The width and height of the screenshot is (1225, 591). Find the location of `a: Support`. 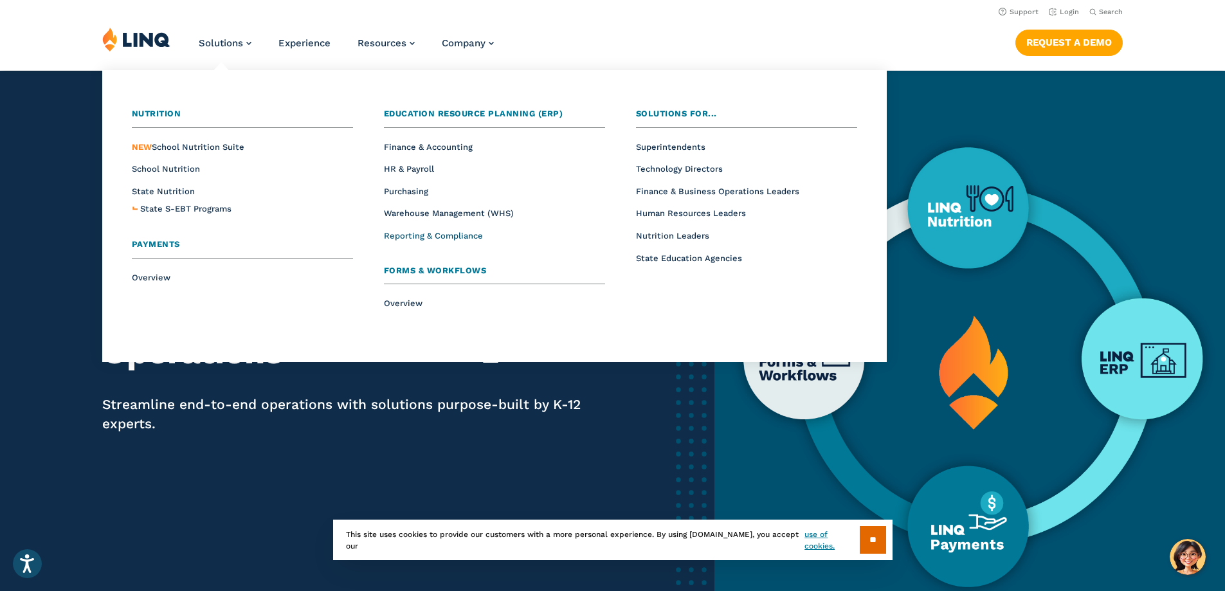

a: Support is located at coordinates (1019, 12).